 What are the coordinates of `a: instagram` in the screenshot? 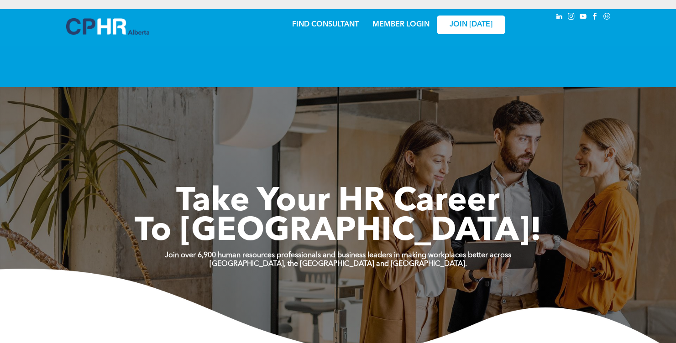 It's located at (571, 17).